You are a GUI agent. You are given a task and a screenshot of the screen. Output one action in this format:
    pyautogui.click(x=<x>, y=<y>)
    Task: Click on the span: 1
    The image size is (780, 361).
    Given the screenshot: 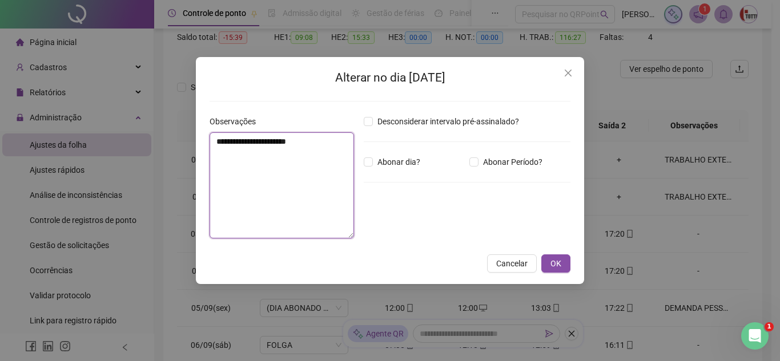 What is the action you would take?
    pyautogui.click(x=769, y=327)
    